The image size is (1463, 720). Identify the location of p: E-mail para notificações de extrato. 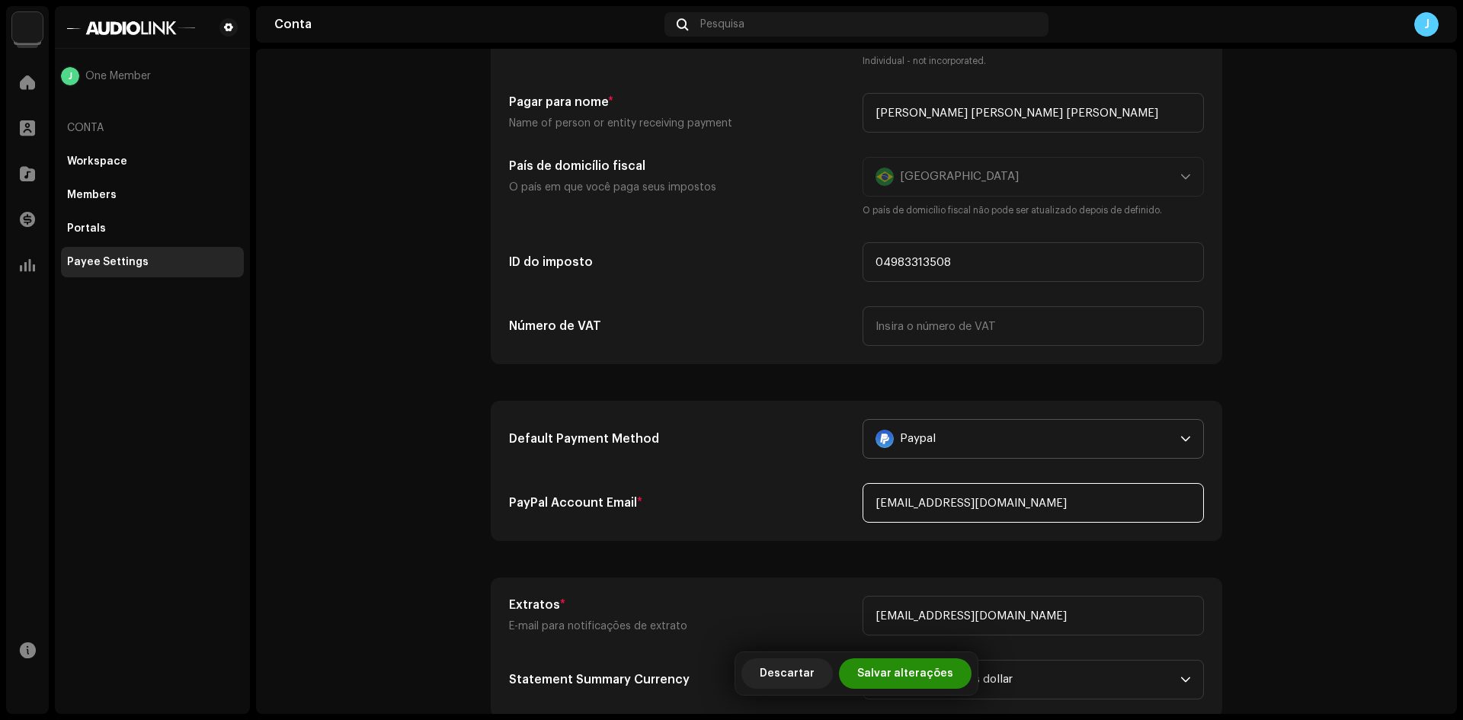
(680, 626).